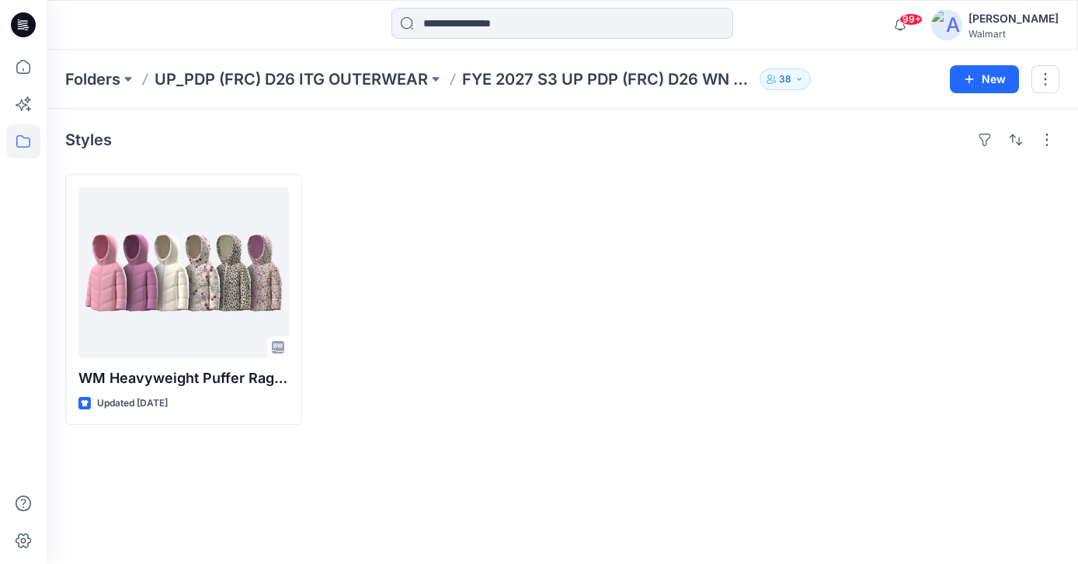  I want to click on button: New, so click(984, 79).